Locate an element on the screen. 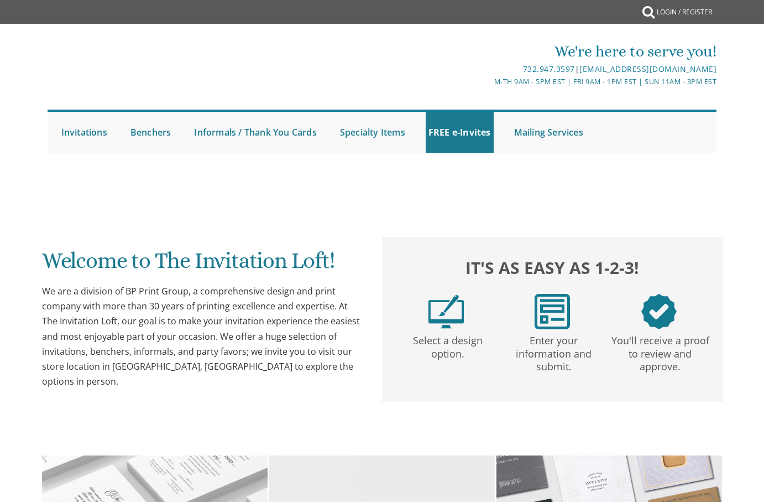 The image size is (764, 502). div: M-Th 9am - 5pm EST | Fri 9am - 1pm EST | Sun 11am - 3pm EST is located at coordinates (494, 81).